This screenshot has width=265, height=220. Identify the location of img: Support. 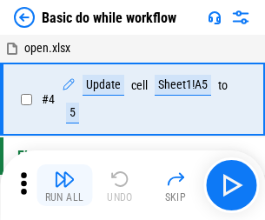
(215, 17).